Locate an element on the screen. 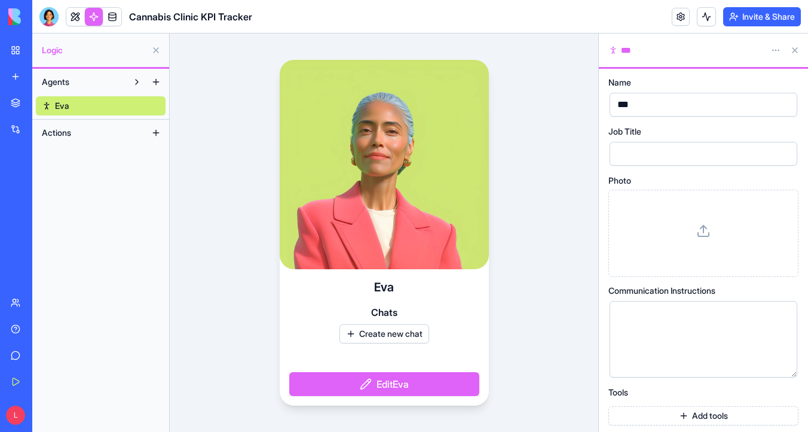  button: Create new chat is located at coordinates (384, 333).